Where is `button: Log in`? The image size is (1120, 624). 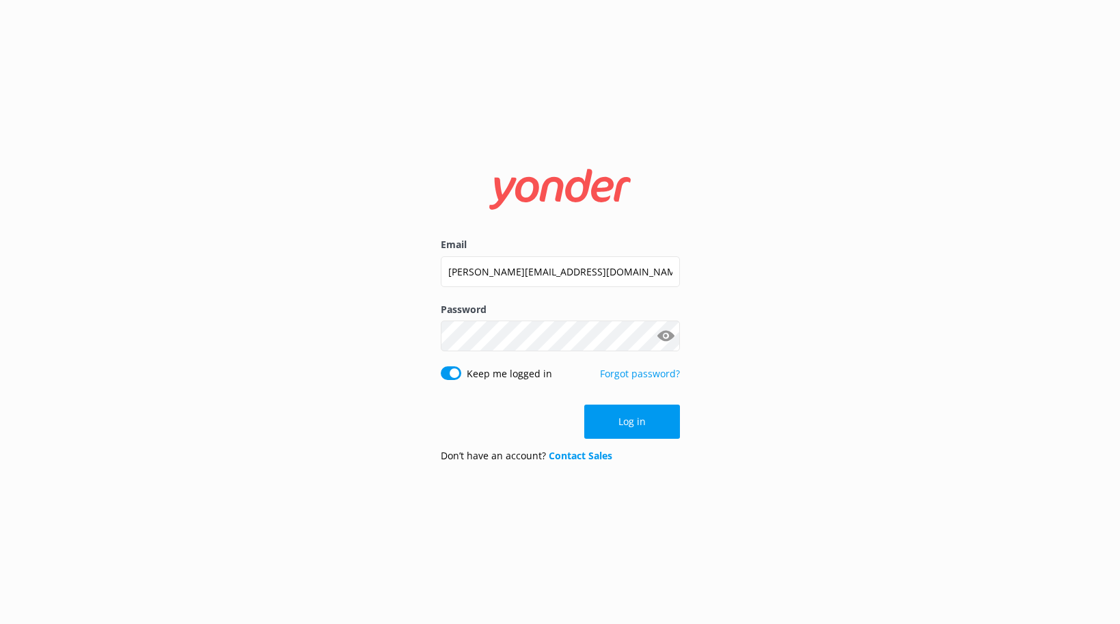 button: Log in is located at coordinates (632, 422).